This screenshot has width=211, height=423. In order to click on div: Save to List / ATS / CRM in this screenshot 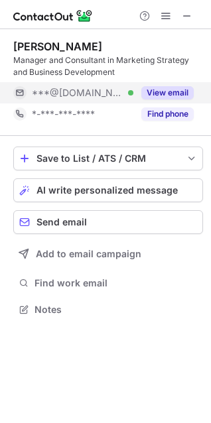, I will do `click(108, 159)`.